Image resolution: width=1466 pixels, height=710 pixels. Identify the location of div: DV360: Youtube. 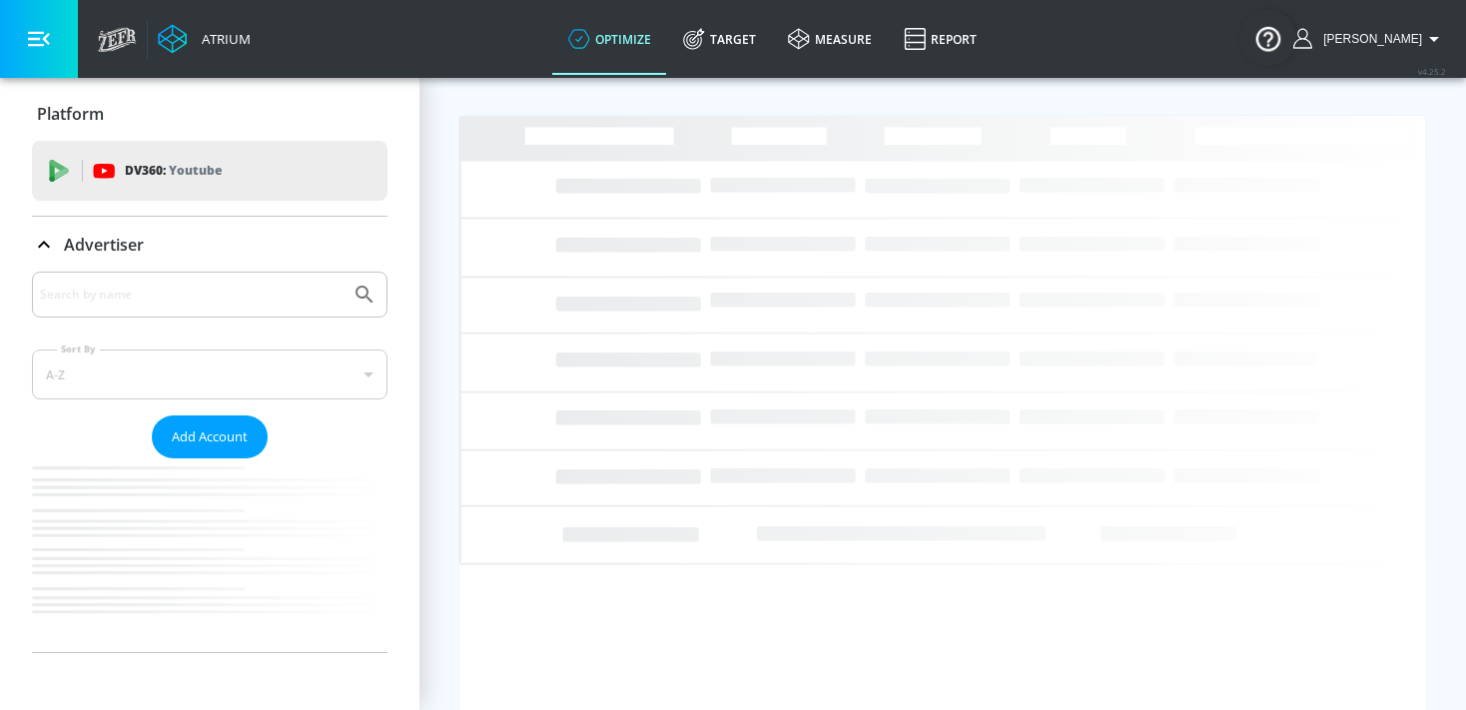
(210, 171).